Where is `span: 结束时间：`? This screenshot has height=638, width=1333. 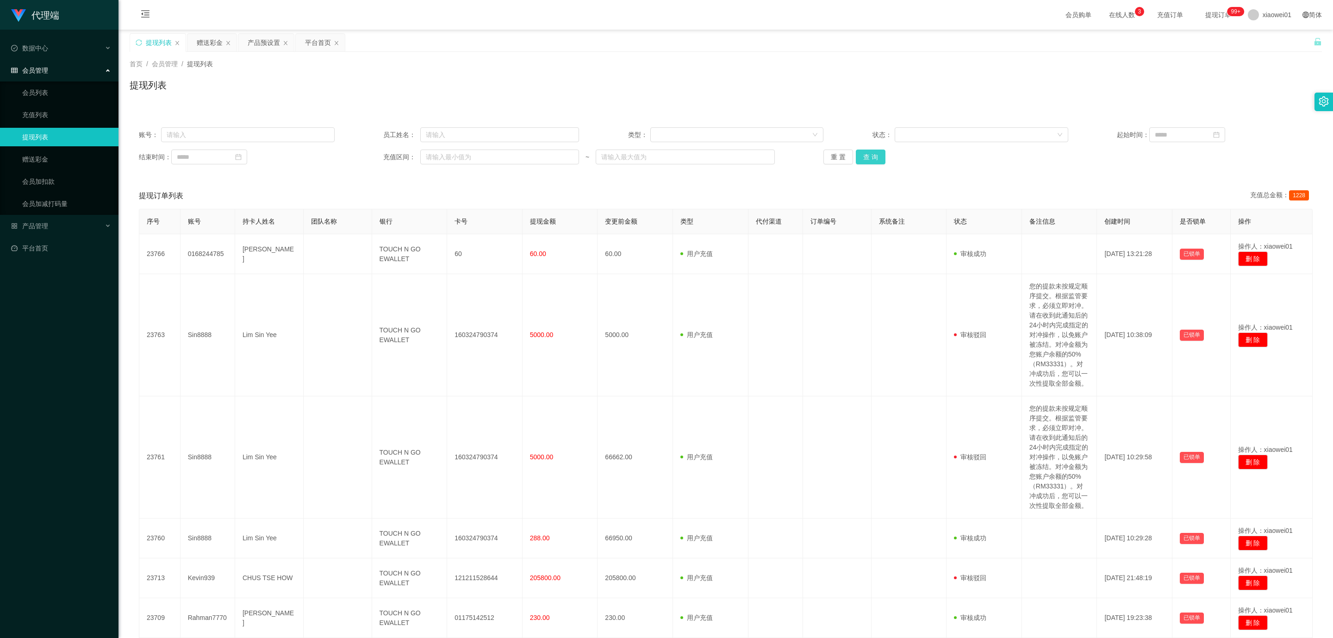 span: 结束时间： is located at coordinates (155, 157).